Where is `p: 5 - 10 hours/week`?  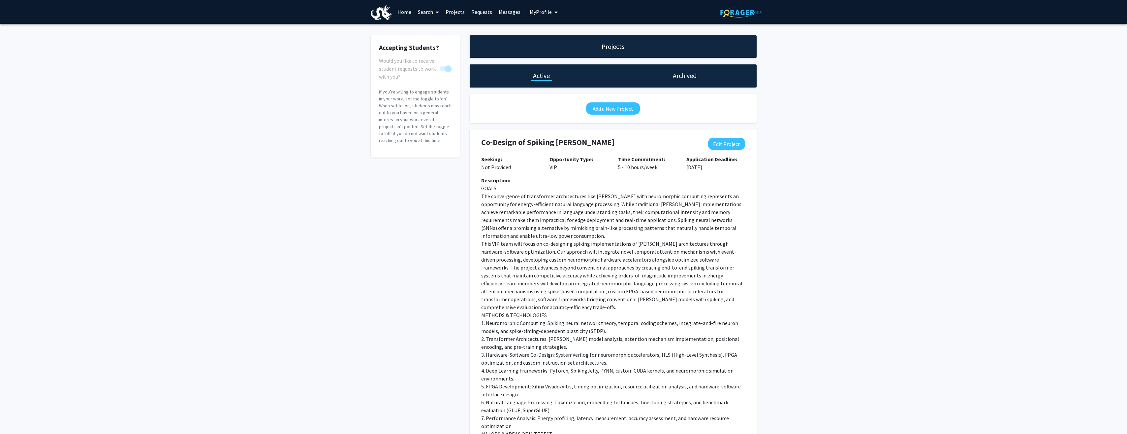 p: 5 - 10 hours/week is located at coordinates (648, 163).